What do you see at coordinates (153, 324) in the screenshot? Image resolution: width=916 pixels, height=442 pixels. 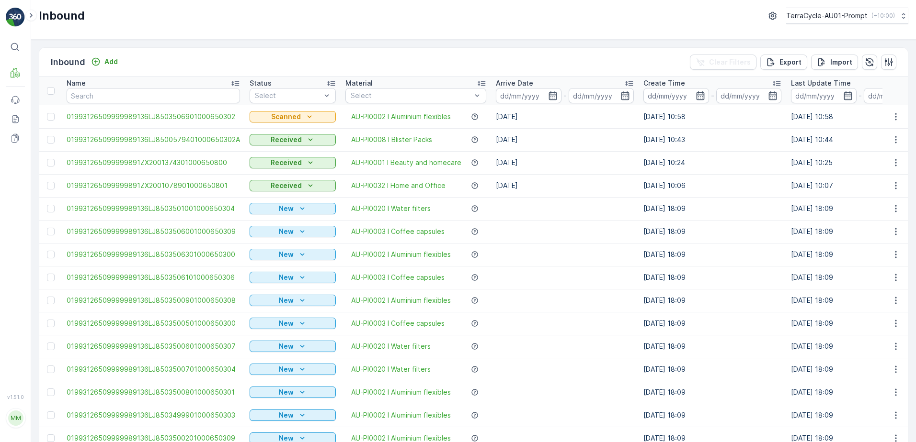 I see `span: 01993126509999989136LJ8503500501000650300` at bounding box center [153, 324].